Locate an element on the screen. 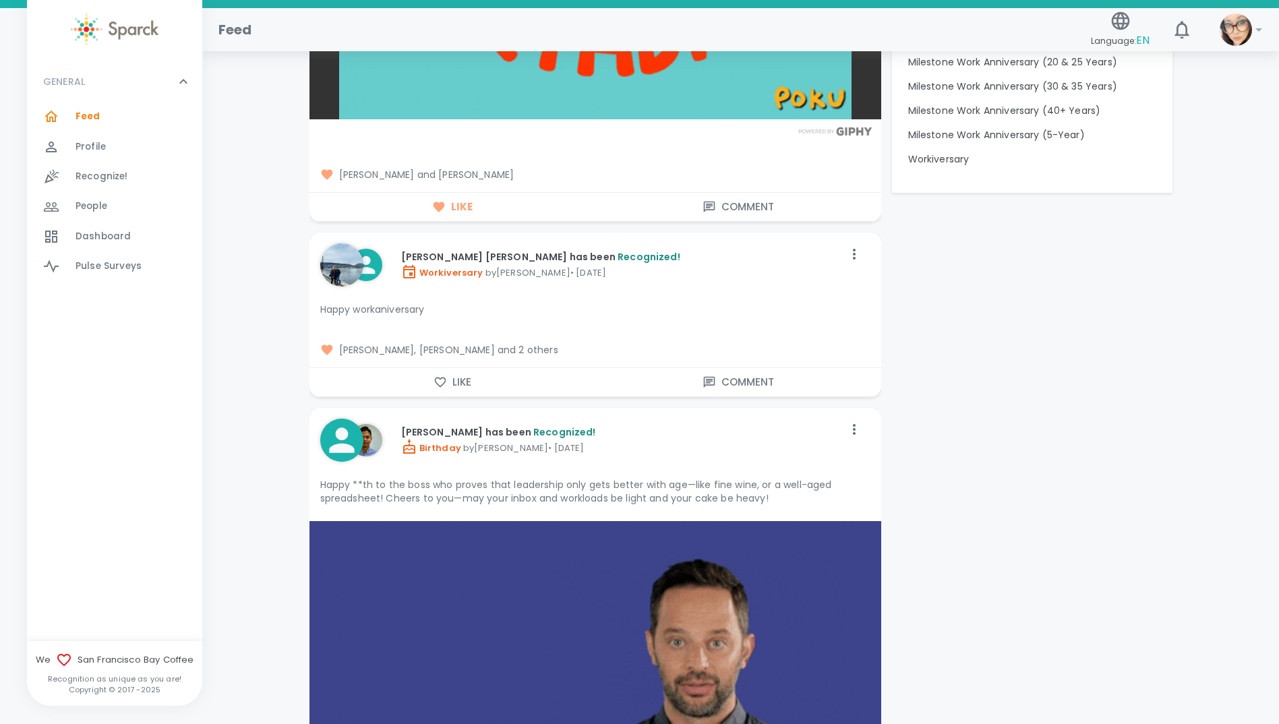 Image resolution: width=1279 pixels, height=724 pixels. span: We San Francisco Bay Coffee is located at coordinates (115, 660).